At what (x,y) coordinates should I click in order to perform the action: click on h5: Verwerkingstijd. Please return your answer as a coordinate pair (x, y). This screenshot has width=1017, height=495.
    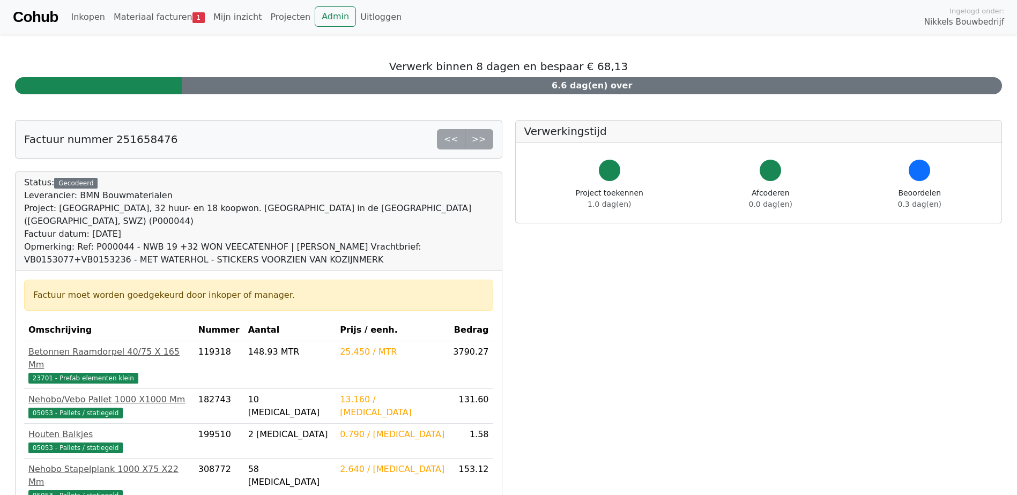
    Looking at the image, I should click on (758, 131).